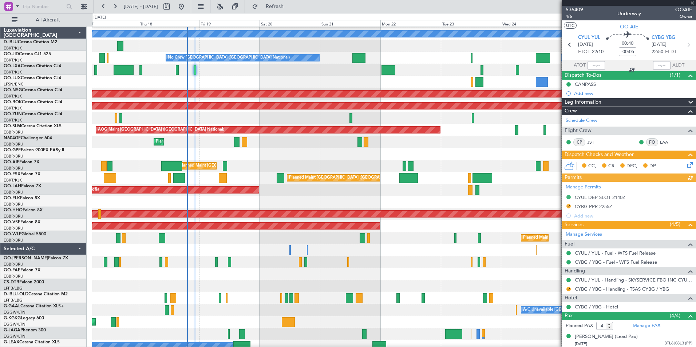 This screenshot has height=347, width=696. I want to click on span: DP, so click(653, 166).